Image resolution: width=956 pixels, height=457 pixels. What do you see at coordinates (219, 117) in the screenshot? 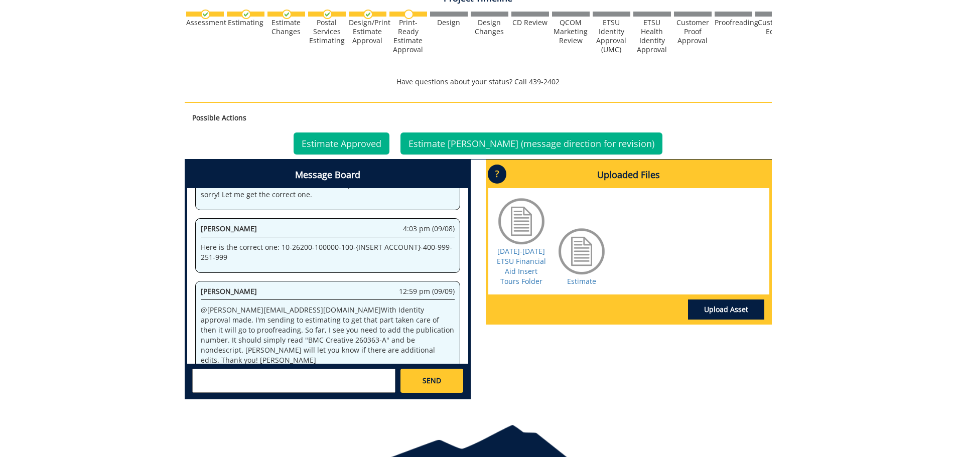
I see `strong: Possible Actions` at bounding box center [219, 117].